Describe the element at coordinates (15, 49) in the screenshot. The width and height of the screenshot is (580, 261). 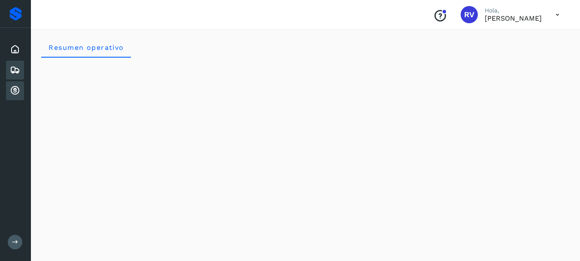
I see `div: Inicio` at that location.